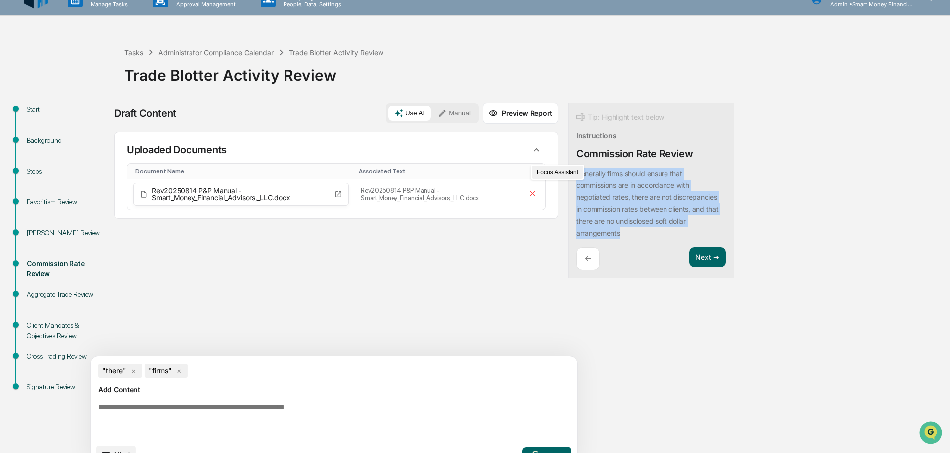 The width and height of the screenshot is (950, 453). What do you see at coordinates (41, 149) in the screenshot?
I see `span: Data Lookup` at bounding box center [41, 149].